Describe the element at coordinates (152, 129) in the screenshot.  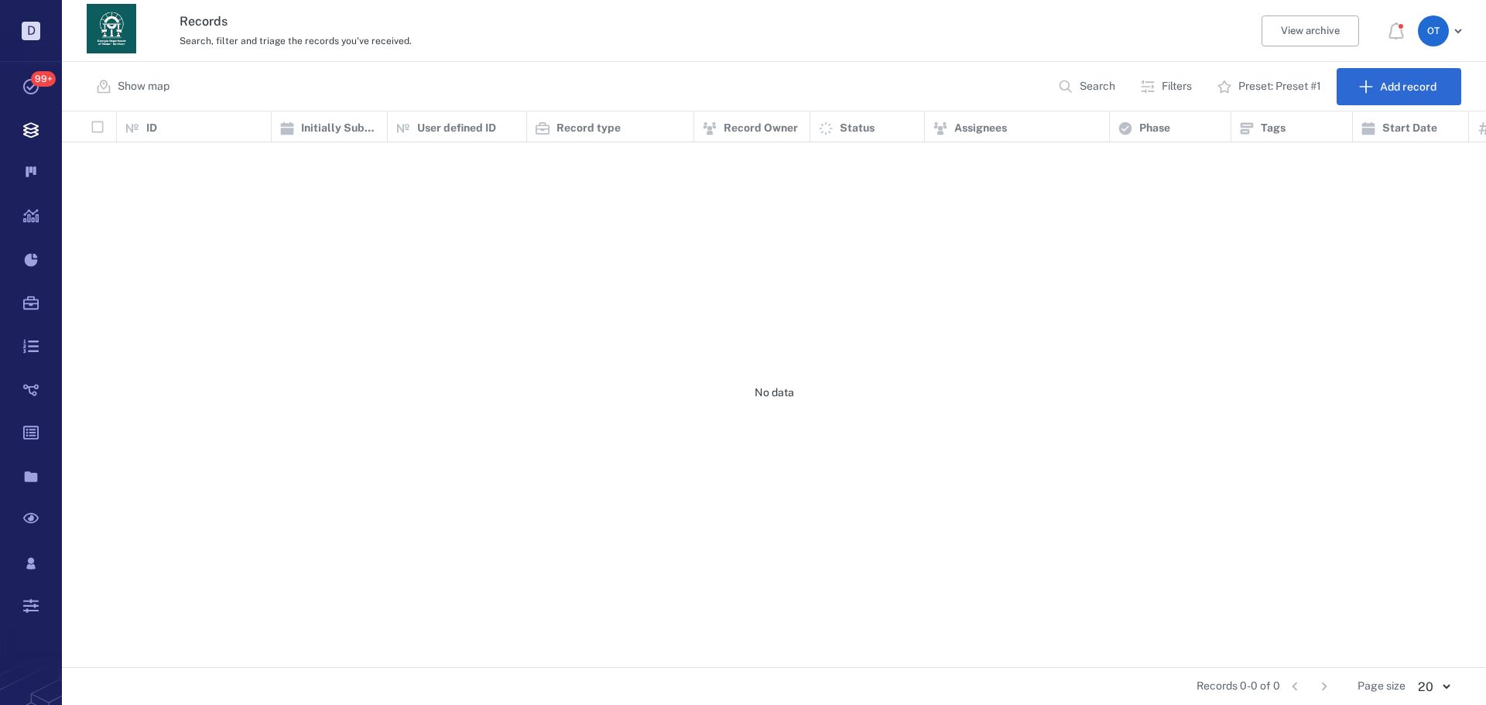
I see `p: ID` at that location.